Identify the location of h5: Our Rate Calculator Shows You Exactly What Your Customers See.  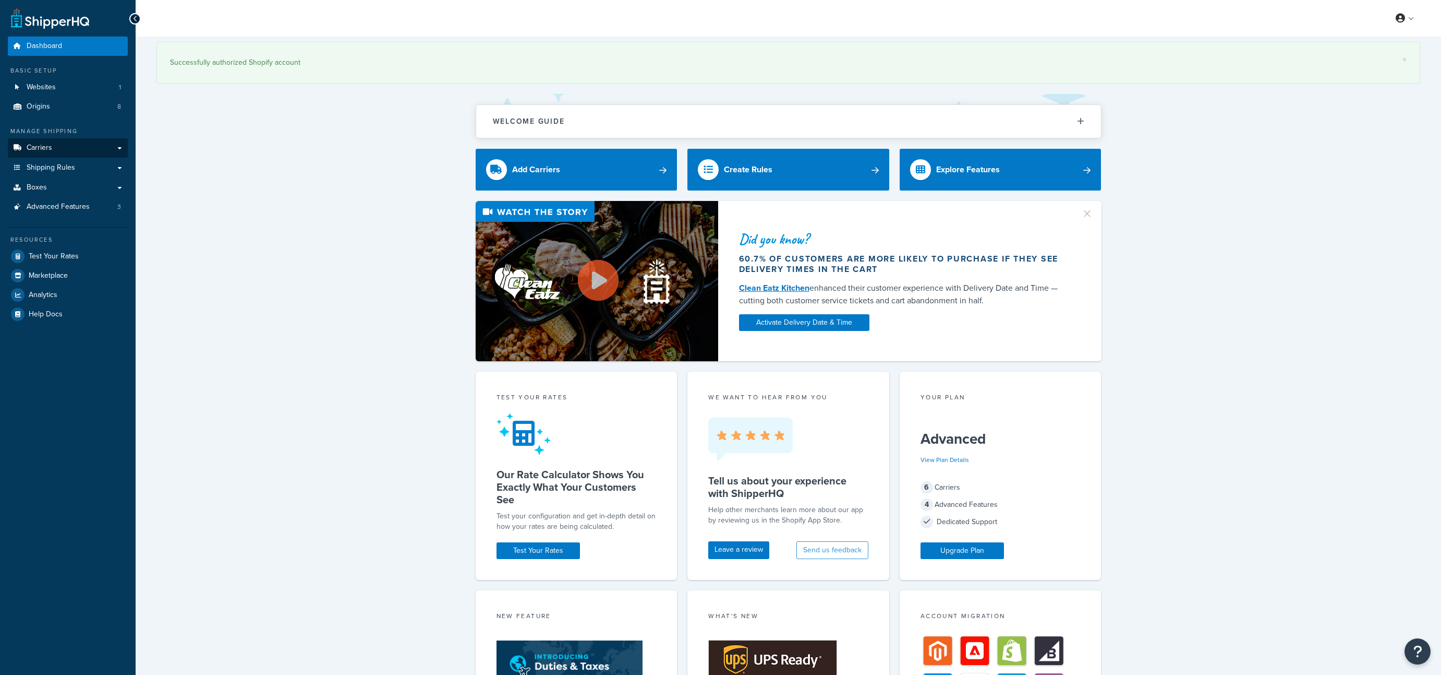
(576, 487).